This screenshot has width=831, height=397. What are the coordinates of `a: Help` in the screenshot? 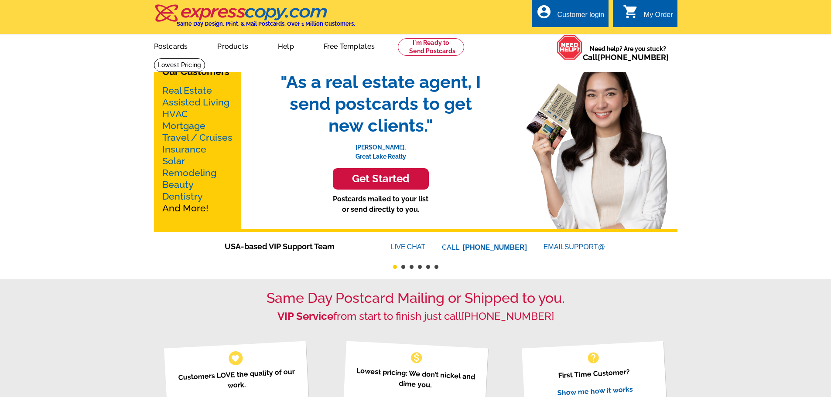 It's located at (286, 45).